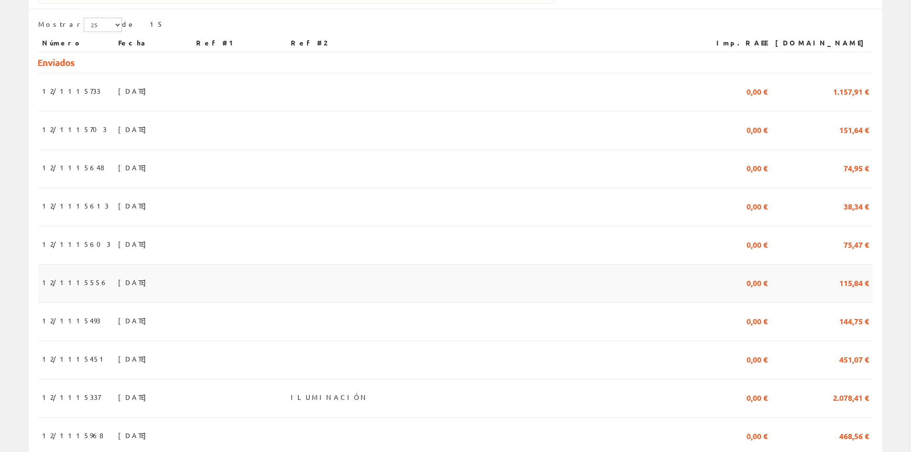  I want to click on span: 12/1115451, so click(75, 359).